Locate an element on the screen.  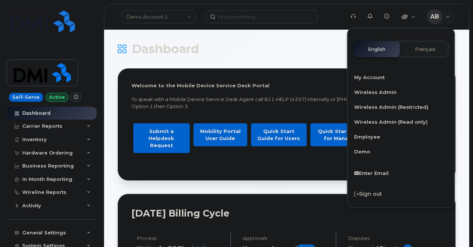
a: Quick Start Guide for Managers is located at coordinates (341, 134).